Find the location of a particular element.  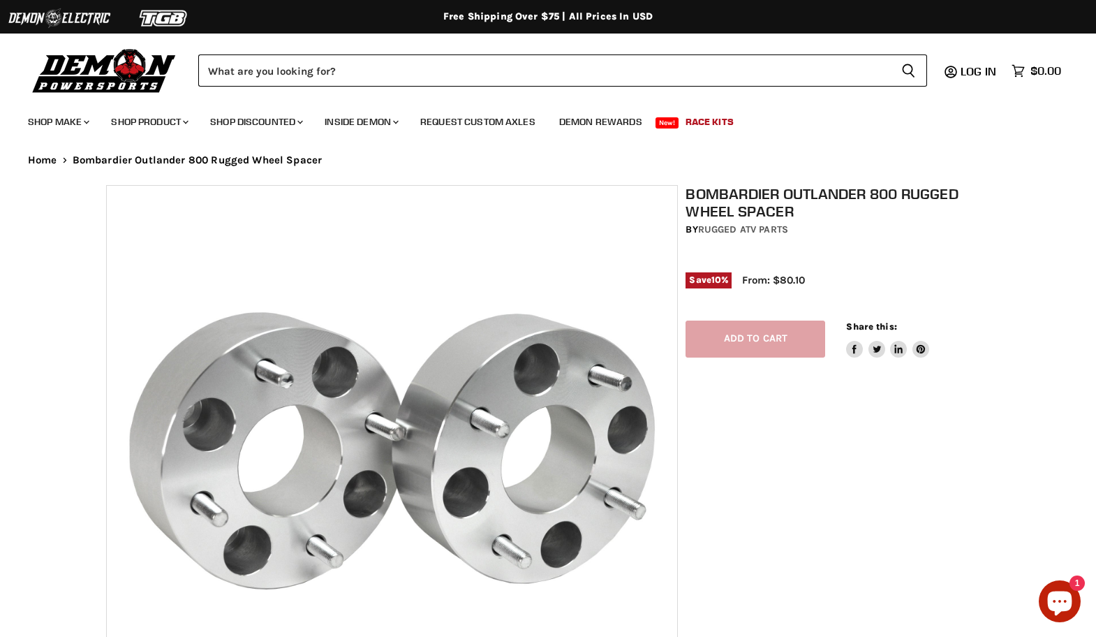

span: 10 is located at coordinates (716, 279).